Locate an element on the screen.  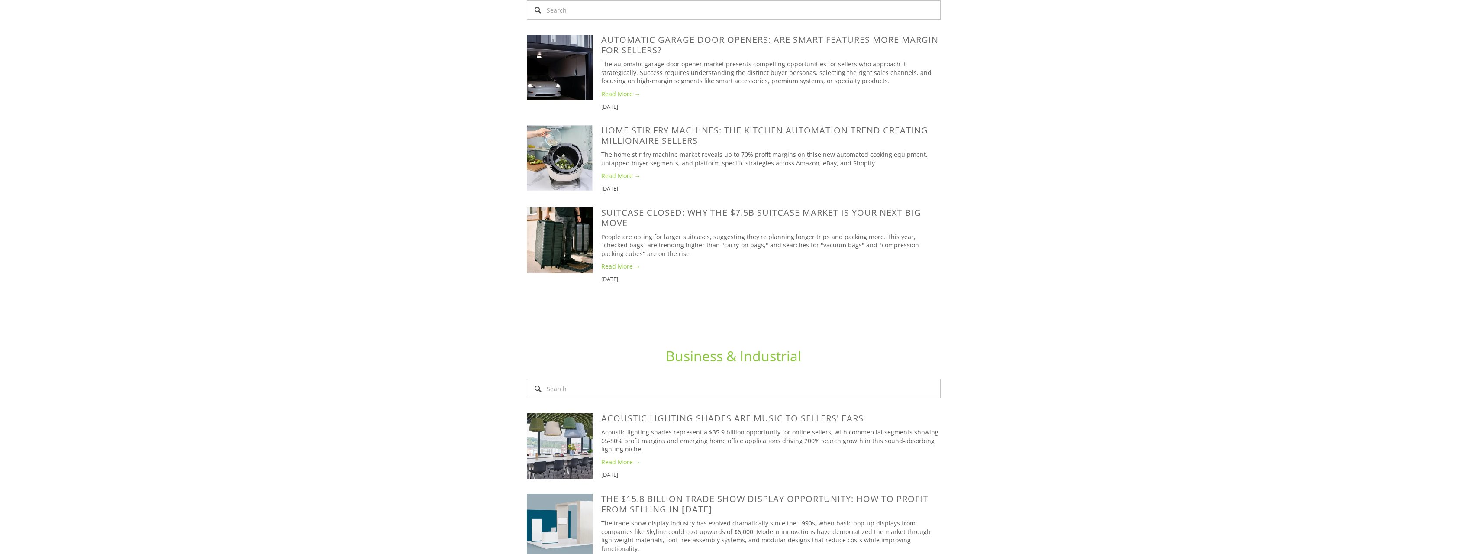
img: Acoustic Lighting Shades Are Music to Sellers' Ears is located at coordinates (560, 446).